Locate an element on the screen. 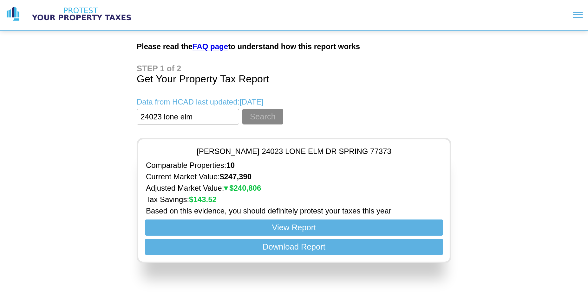 This screenshot has height=305, width=588. p: Tax Savings: is located at coordinates (294, 200).